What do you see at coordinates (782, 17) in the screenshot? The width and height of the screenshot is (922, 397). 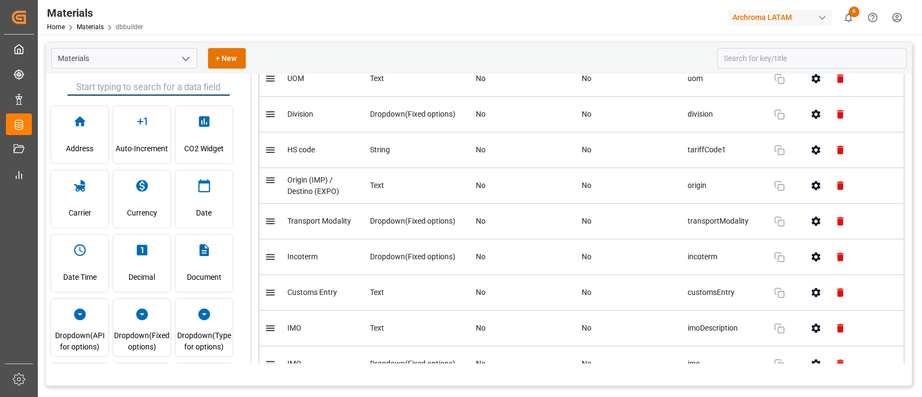 I see `button: Archroma LATAM` at bounding box center [782, 17].